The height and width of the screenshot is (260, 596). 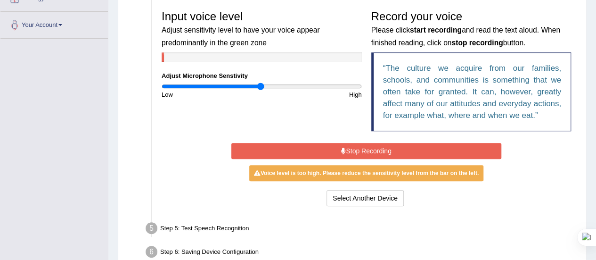 I want to click on div: Voice level is too high. Please reduce the sensitivity level from the bar on the left., so click(x=366, y=173).